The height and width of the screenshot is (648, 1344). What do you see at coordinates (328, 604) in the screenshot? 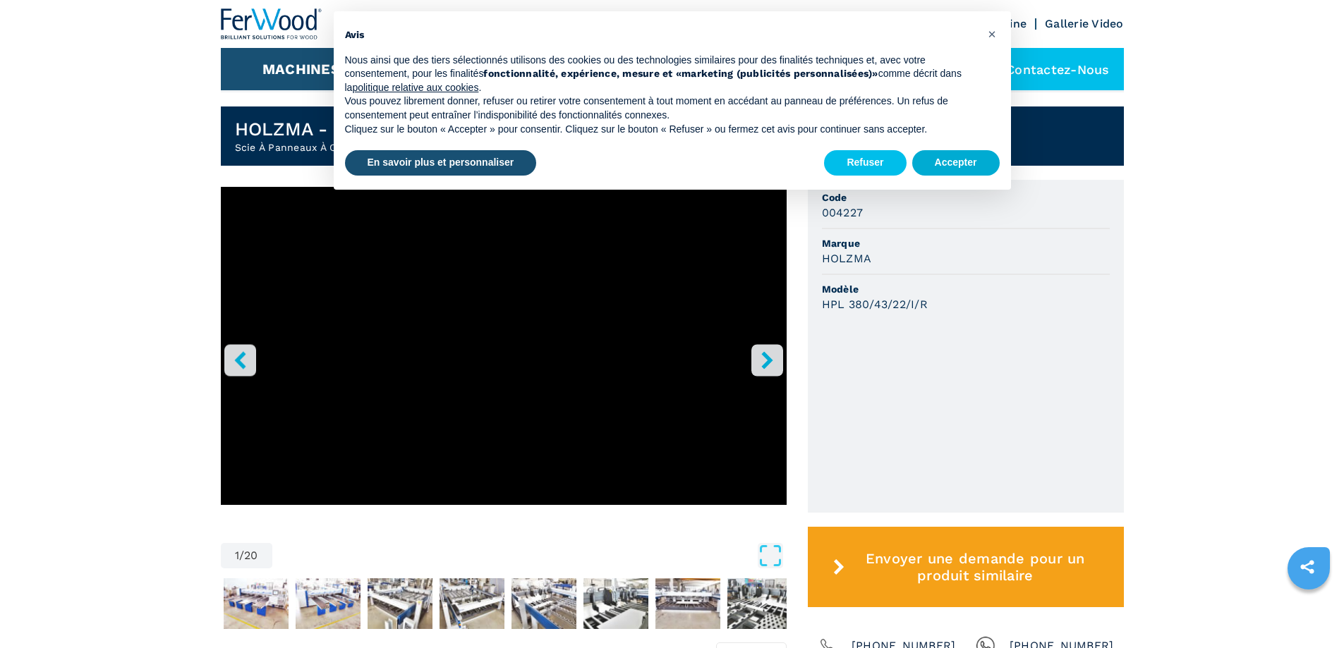
I see `button: Go to Slide 3` at bounding box center [328, 604].